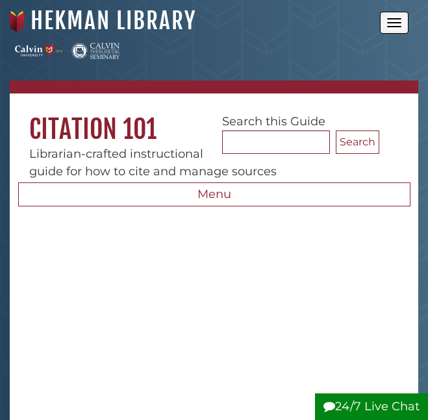 The height and width of the screenshot is (420, 428). What do you see at coordinates (214, 119) in the screenshot?
I see `h1: Citation 101` at bounding box center [214, 119].